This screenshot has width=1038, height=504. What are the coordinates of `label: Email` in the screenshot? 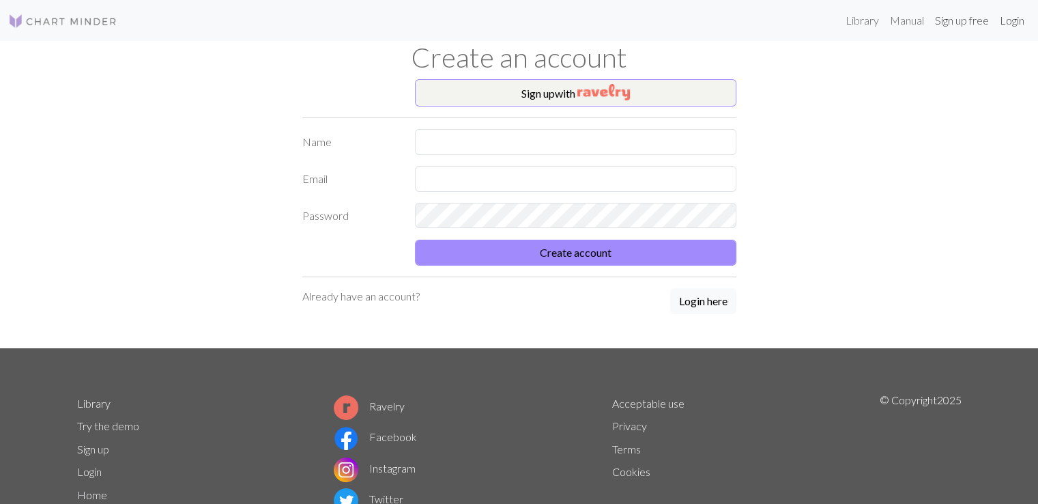 It's located at (350, 179).